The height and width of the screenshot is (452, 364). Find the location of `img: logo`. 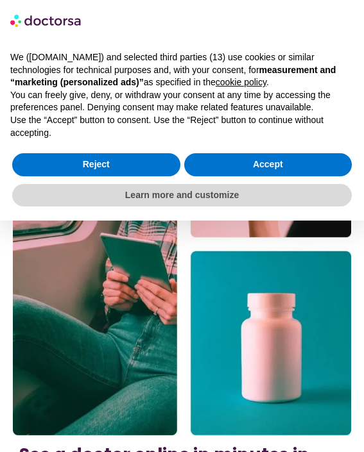

img: logo is located at coordinates (46, 21).